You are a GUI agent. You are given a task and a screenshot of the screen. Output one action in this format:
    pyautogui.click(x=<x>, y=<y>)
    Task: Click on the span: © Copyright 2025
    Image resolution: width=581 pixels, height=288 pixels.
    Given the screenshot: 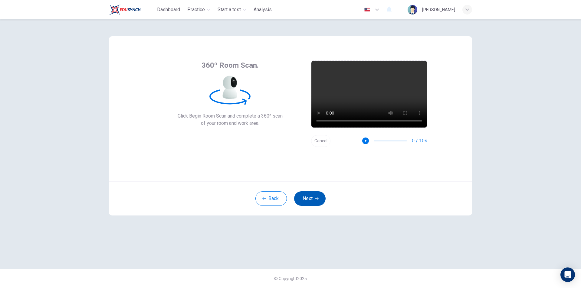 What is the action you would take?
    pyautogui.click(x=290, y=279)
    